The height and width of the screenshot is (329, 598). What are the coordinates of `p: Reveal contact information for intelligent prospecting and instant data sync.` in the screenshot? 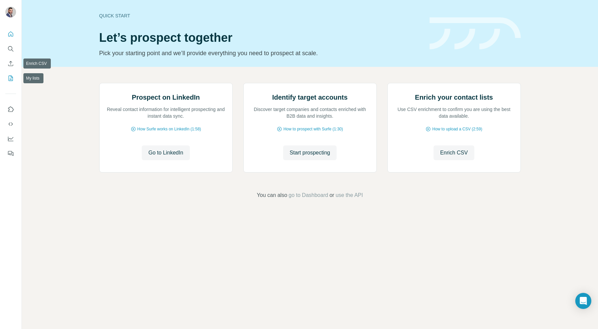 It's located at (166, 113).